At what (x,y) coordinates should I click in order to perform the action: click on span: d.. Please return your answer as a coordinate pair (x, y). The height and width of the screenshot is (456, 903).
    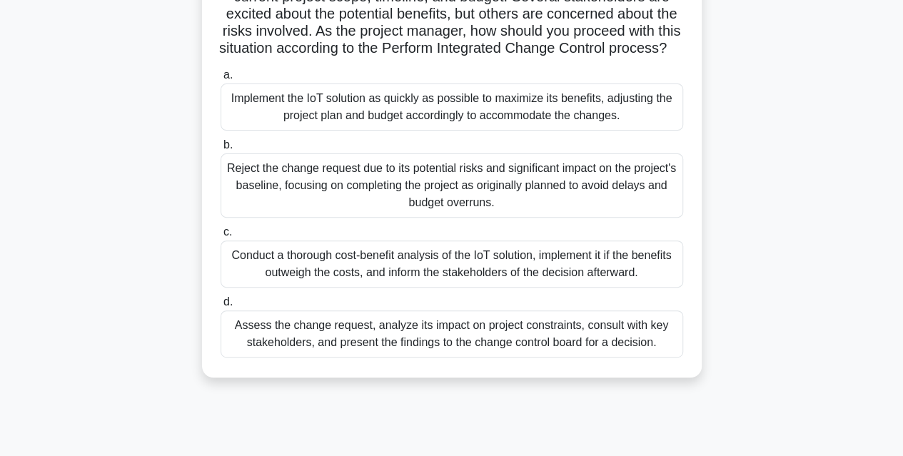
    Looking at the image, I should click on (228, 301).